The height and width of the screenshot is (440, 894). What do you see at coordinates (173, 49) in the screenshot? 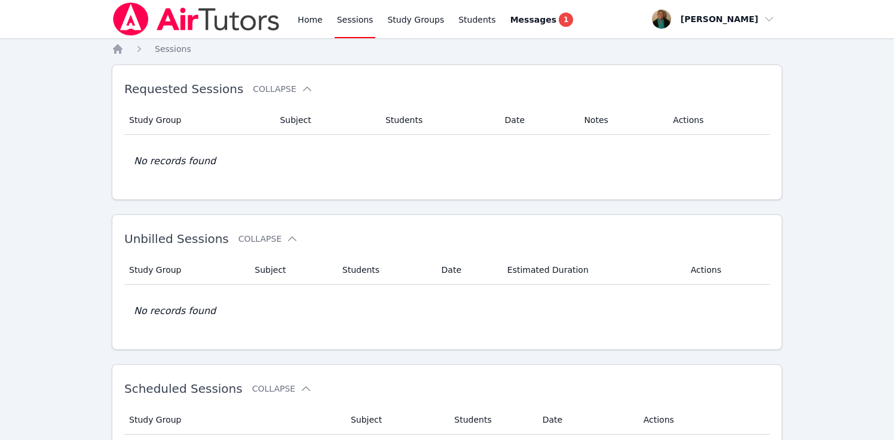
I see `a: Sessions` at bounding box center [173, 49].